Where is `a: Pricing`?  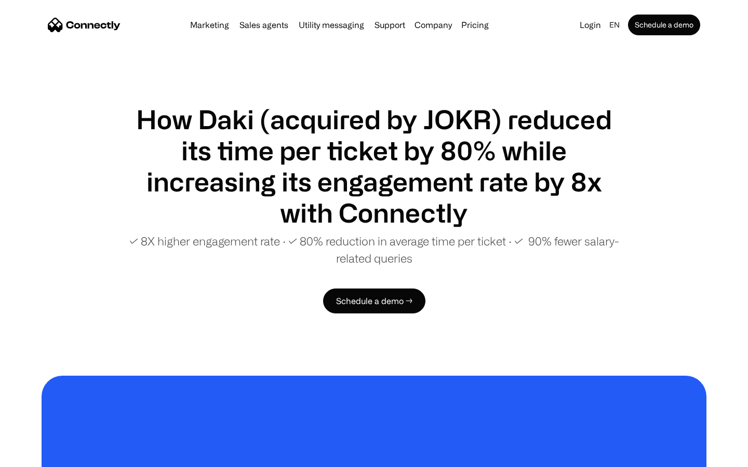
a: Pricing is located at coordinates (475, 25).